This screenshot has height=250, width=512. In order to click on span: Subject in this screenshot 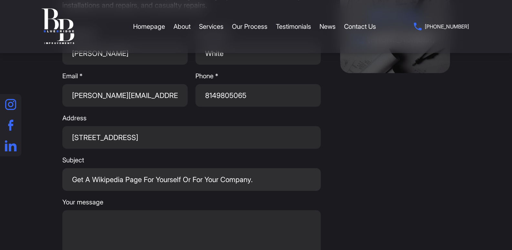, I will do `click(192, 160)`.